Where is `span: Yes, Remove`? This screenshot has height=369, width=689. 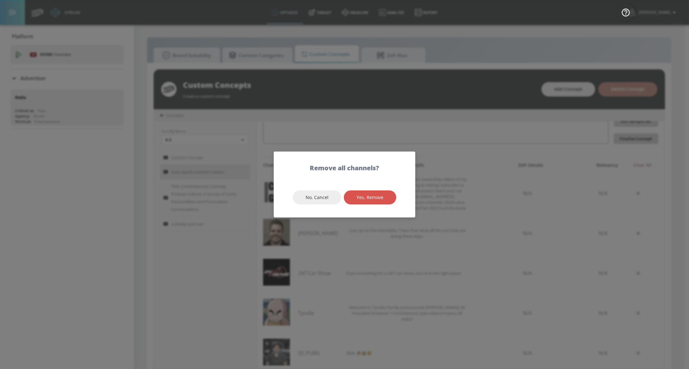
span: Yes, Remove is located at coordinates (370, 197).